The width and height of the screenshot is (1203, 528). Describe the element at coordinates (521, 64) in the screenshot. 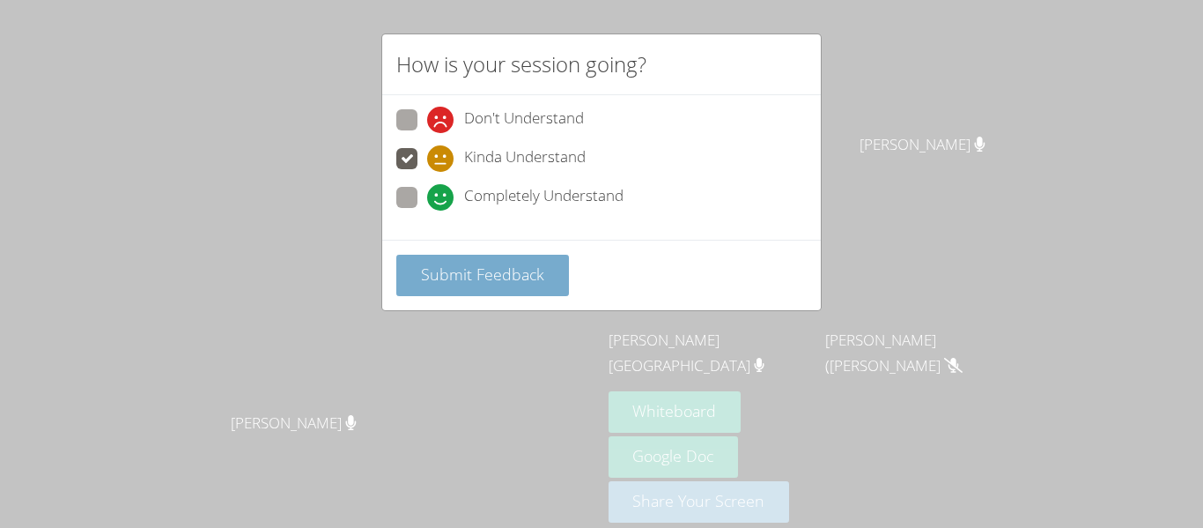

I see `h2: How is your session going?` at that location.